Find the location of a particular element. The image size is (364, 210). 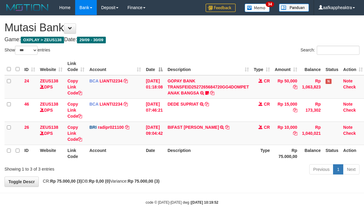

span: CR: DB: Variance: is located at coordinates (100, 181).